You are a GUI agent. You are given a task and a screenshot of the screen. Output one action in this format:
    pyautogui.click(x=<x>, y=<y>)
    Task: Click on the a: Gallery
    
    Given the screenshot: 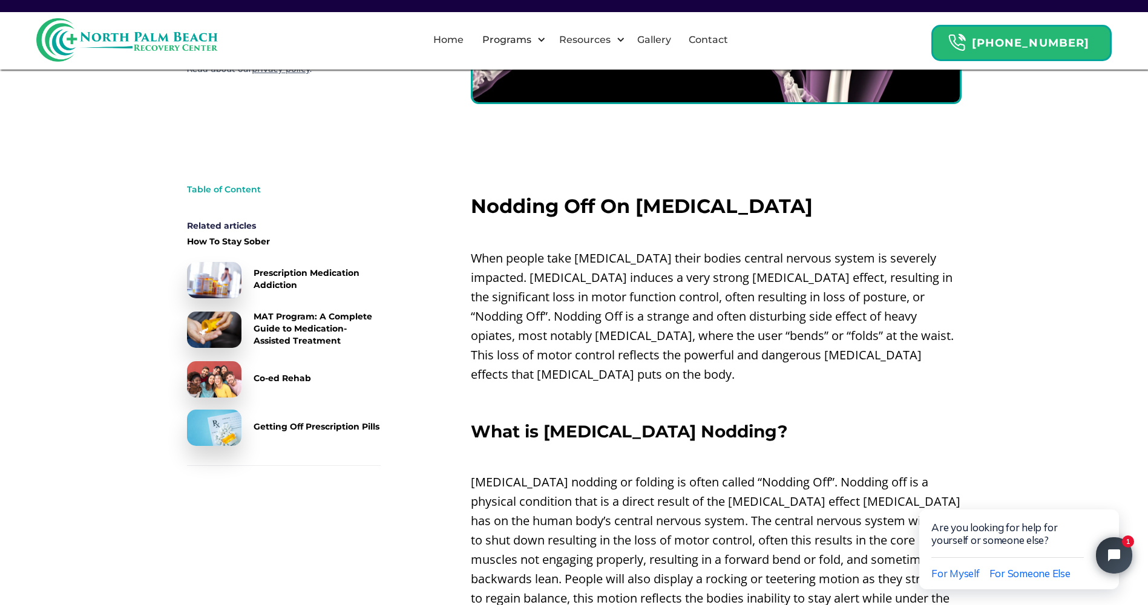 What is the action you would take?
    pyautogui.click(x=654, y=40)
    